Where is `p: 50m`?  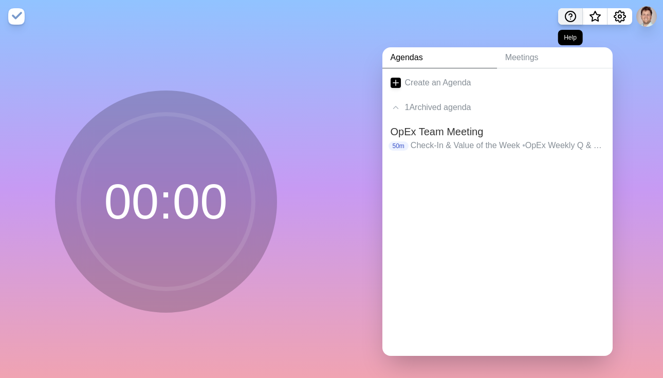
p: 50m is located at coordinates (398, 146).